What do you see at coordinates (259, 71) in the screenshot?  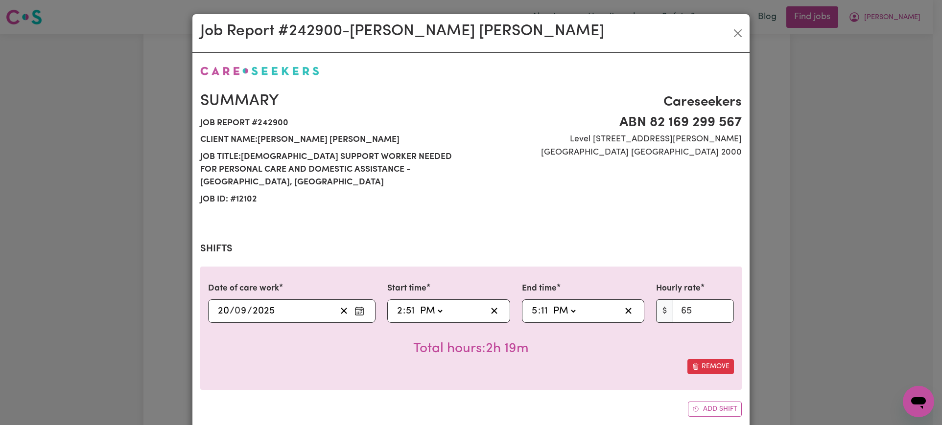 I see `img: Careseekers logo` at bounding box center [259, 71].